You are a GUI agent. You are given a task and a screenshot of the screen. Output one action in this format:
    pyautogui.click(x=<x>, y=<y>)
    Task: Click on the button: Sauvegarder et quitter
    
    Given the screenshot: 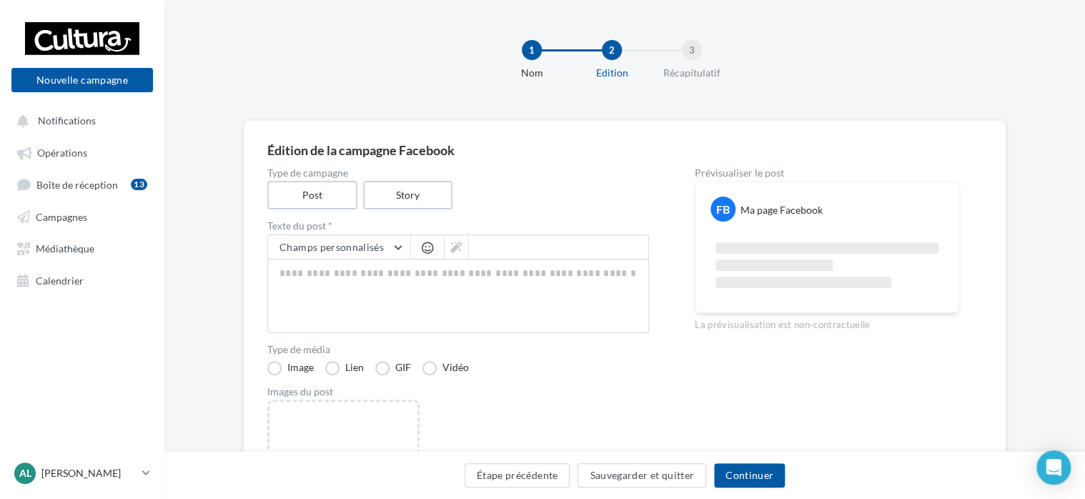 What is the action you would take?
    pyautogui.click(x=642, y=476)
    